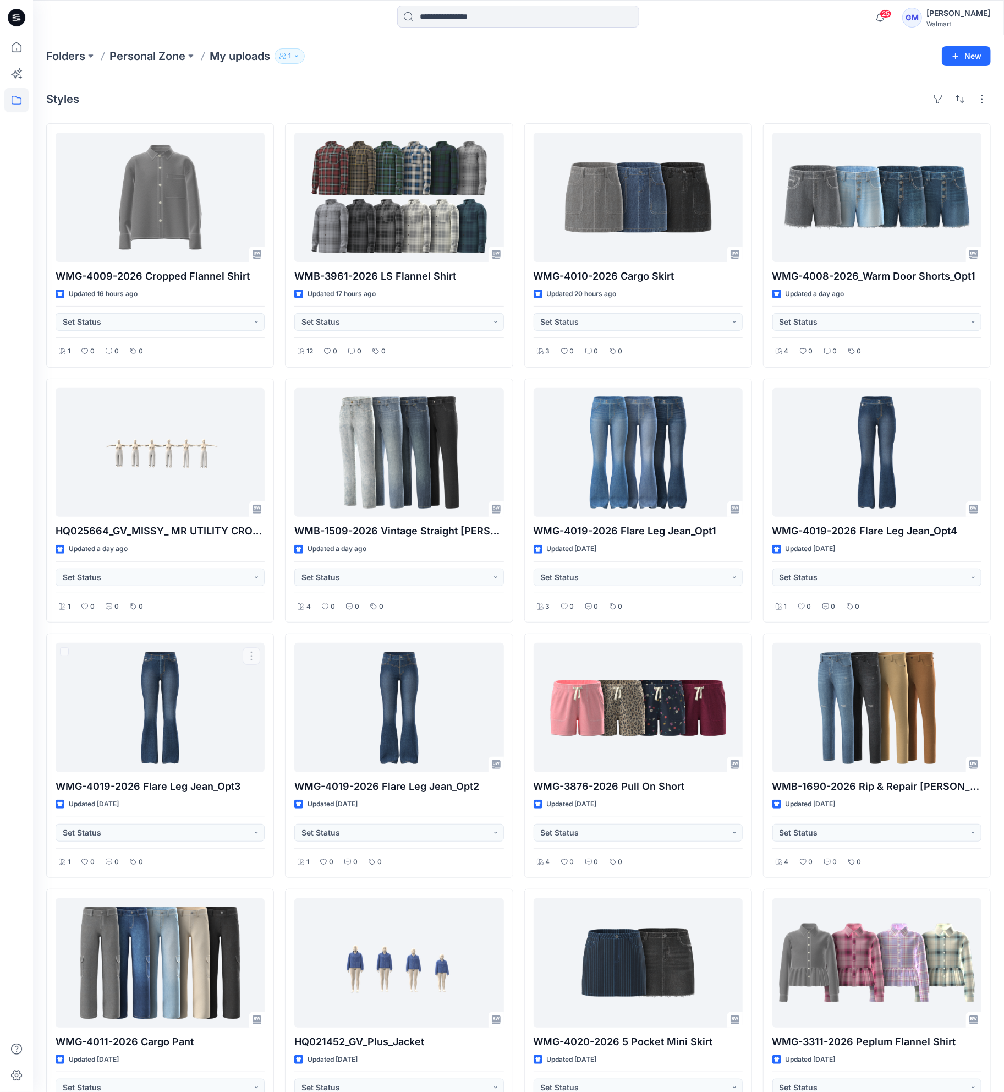 This screenshot has width=1004, height=1092. I want to click on a: WMG-4010-2026 Cargo Skirt, so click(638, 197).